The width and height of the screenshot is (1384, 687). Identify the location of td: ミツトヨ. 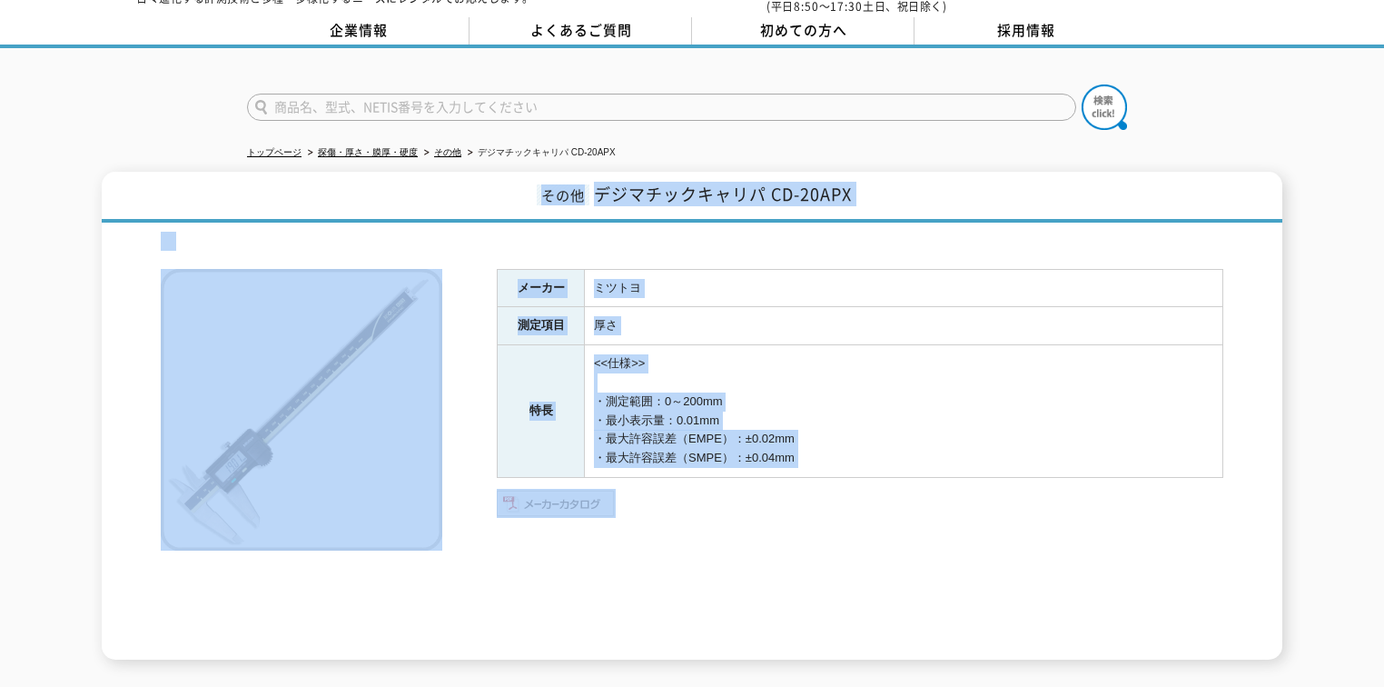
(904, 288).